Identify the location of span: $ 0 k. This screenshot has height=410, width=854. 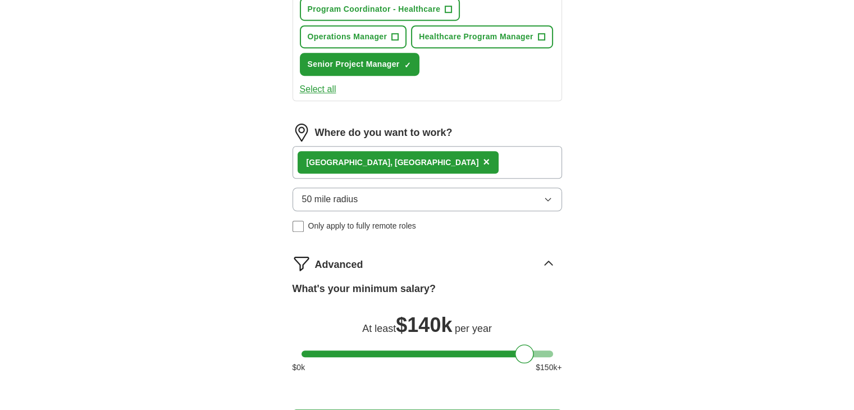
(299, 367).